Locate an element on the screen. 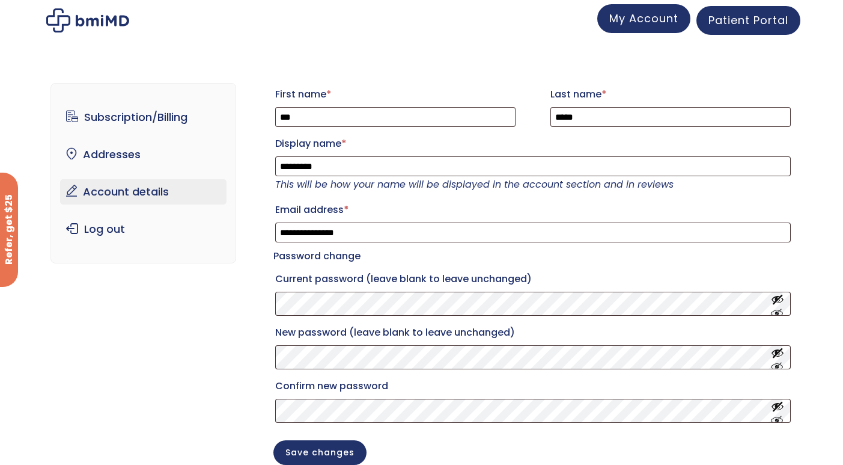  a: Addresses is located at coordinates (143, 154).